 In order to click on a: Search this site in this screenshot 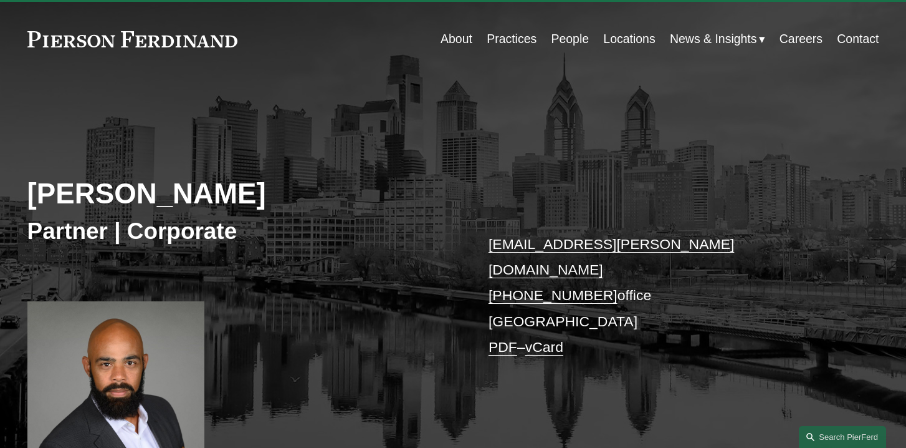, I will do `click(843, 436)`.